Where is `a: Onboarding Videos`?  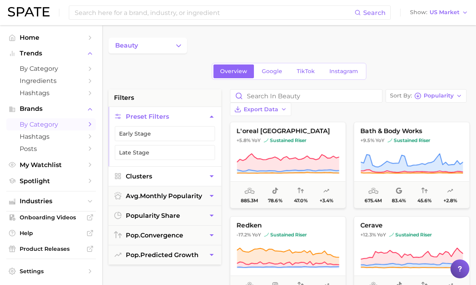
a: Onboarding Videos is located at coordinates (51, 217).